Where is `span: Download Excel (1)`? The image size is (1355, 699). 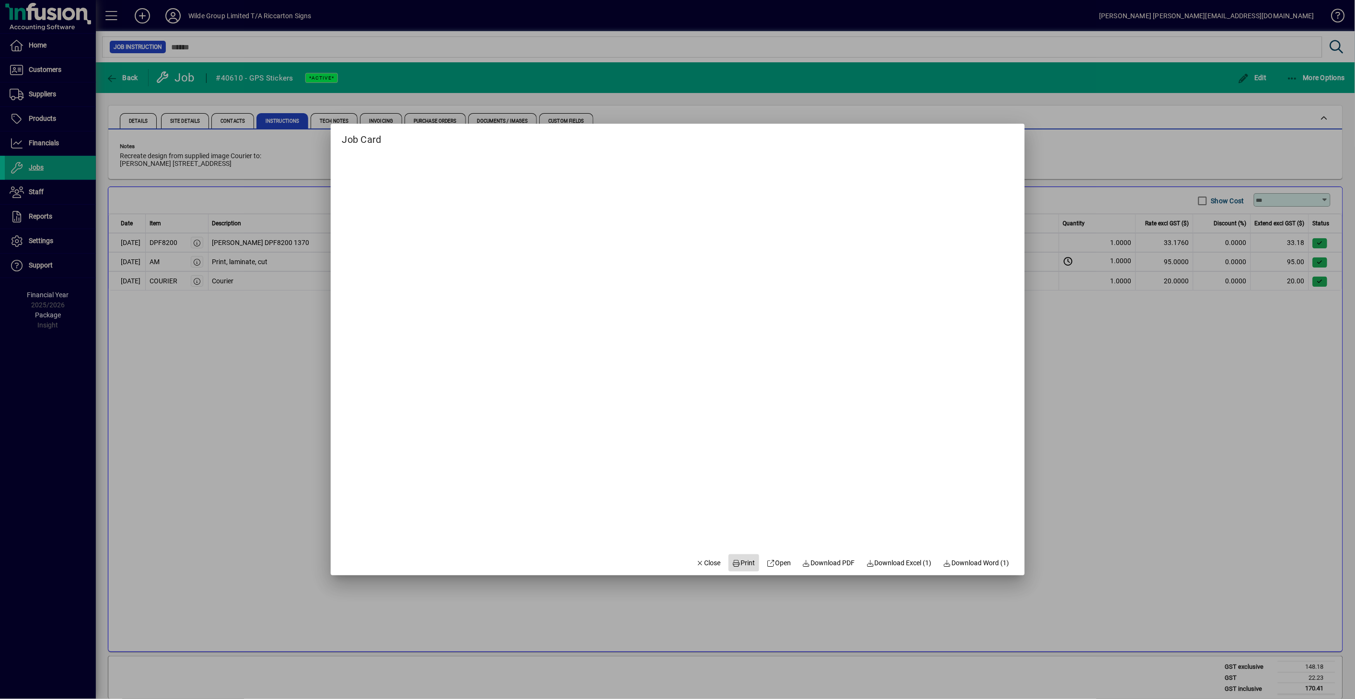
span: Download Excel (1) is located at coordinates (899, 563).